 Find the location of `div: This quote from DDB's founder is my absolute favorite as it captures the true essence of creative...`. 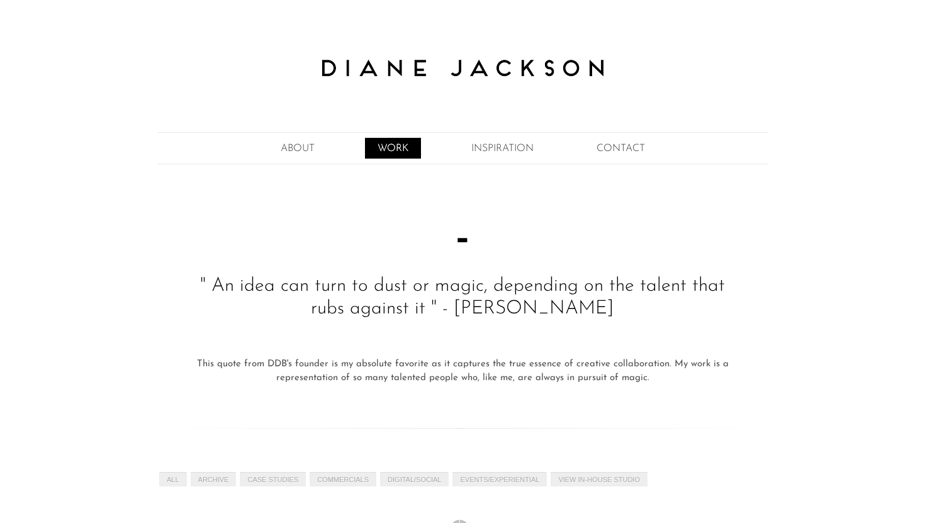

div: This quote from DDB's founder is my absolute favorite as it captures the true essence of creative... is located at coordinates (463, 371).